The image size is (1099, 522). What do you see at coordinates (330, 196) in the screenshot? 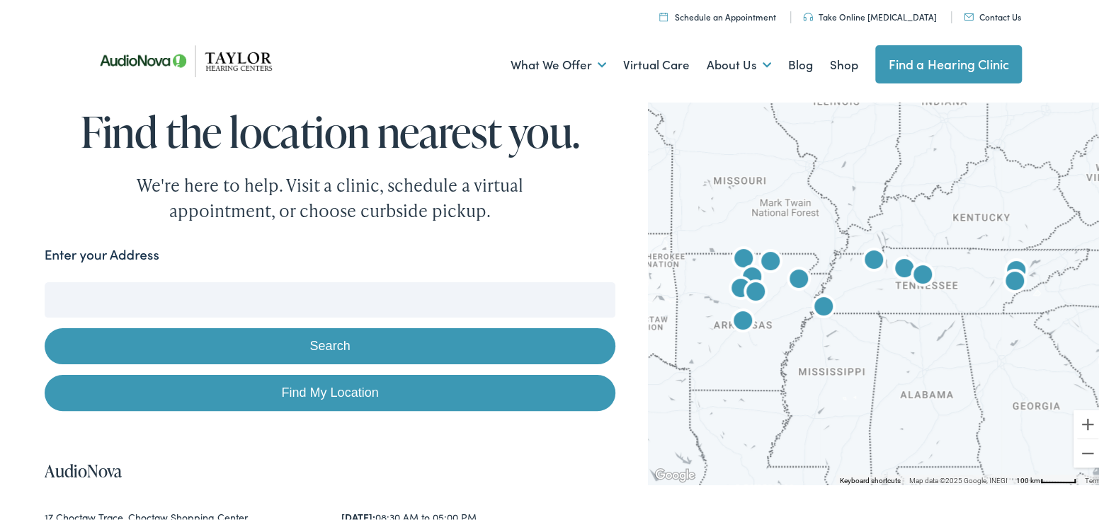
I see `div: We're here to help. Visit a clinic, schedule a virtual appointment, or choose curbside pickup.` at bounding box center [330, 196].